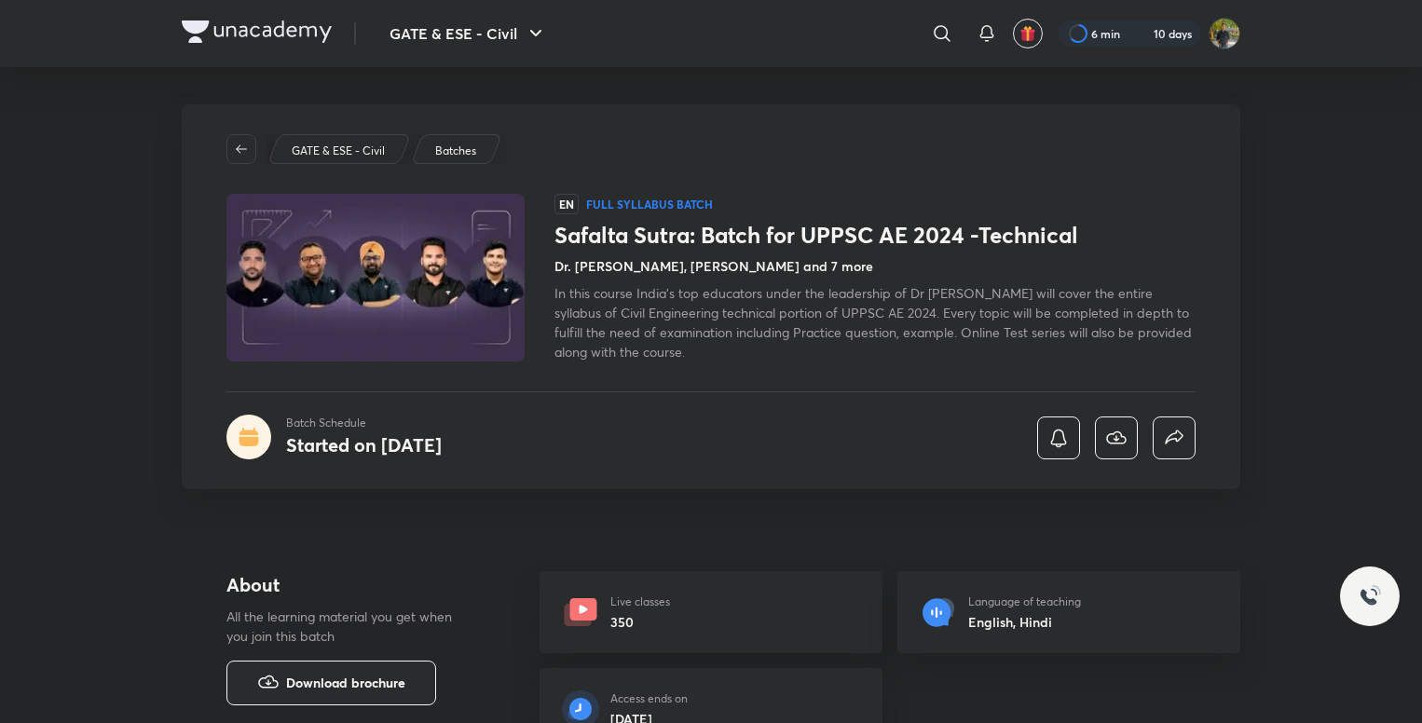 This screenshot has height=723, width=1422. Describe the element at coordinates (338, 151) in the screenshot. I see `a: GATE & ESE - Civil` at that location.